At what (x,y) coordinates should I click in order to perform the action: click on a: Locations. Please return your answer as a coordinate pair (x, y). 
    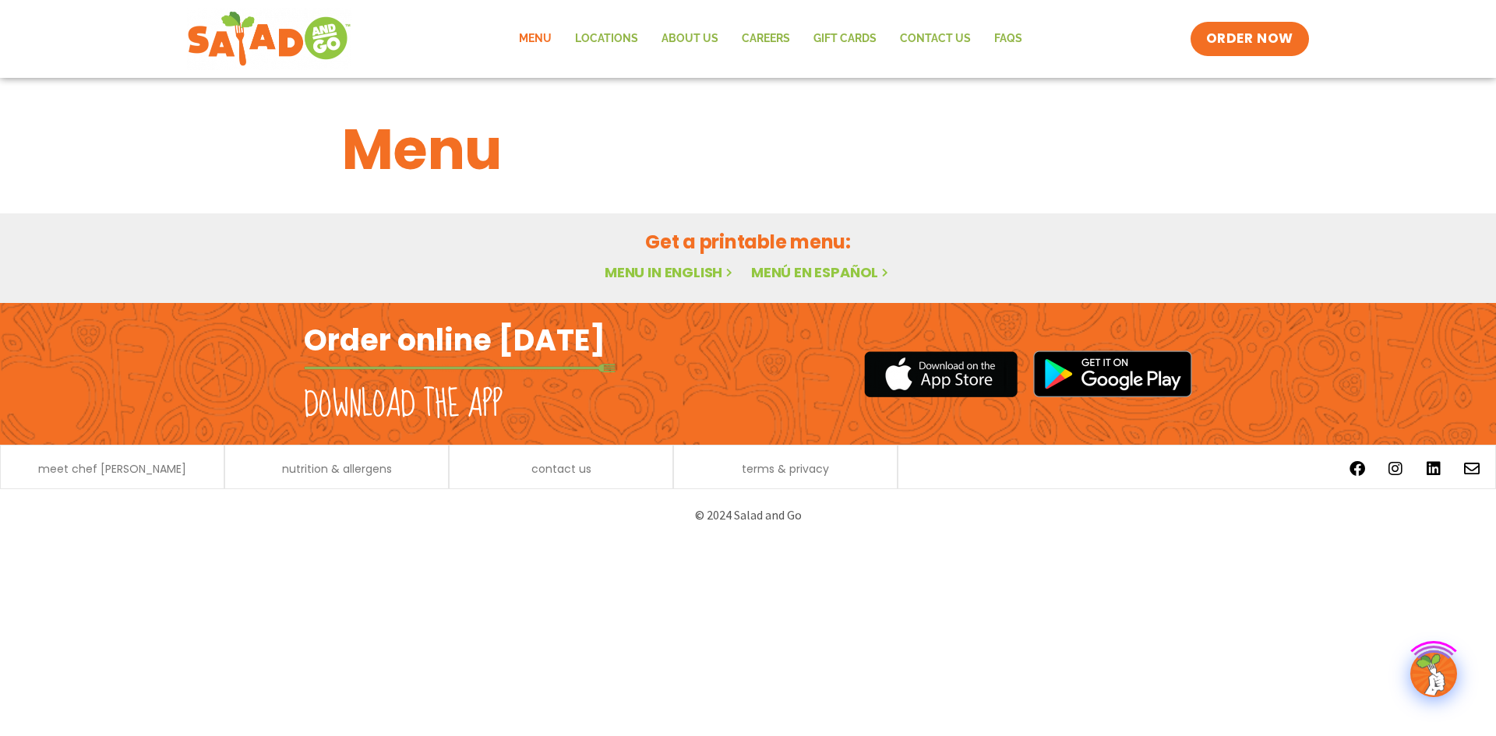
    Looking at the image, I should click on (606, 39).